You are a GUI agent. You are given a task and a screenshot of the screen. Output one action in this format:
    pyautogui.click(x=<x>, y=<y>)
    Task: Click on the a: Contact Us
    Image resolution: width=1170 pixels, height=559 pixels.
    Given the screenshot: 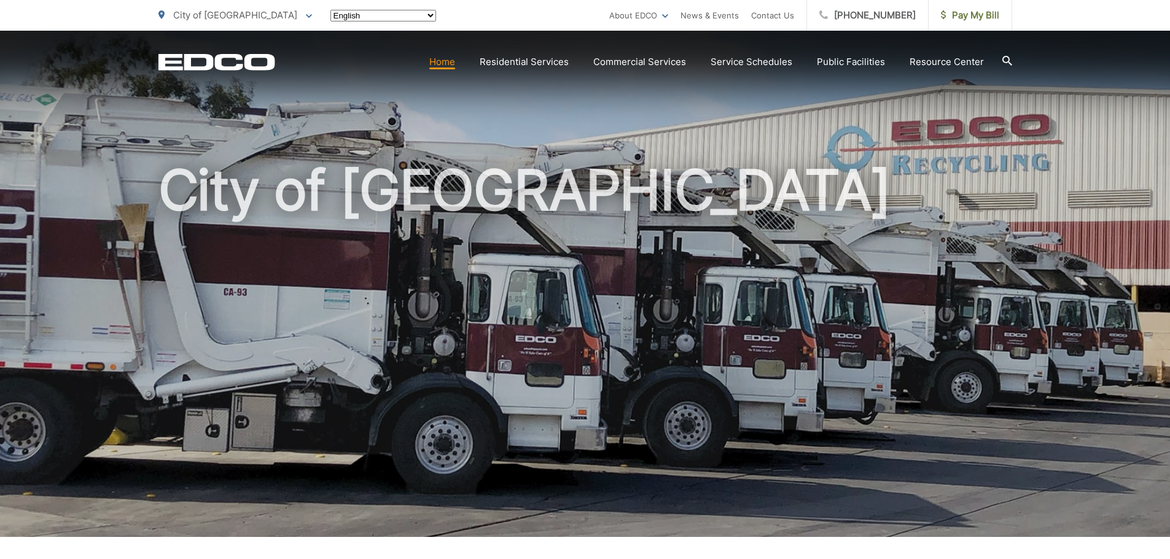 What is the action you would take?
    pyautogui.click(x=772, y=15)
    